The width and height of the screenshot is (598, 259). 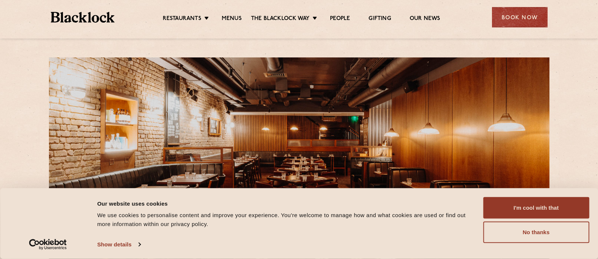 I want to click on a: Gifting, so click(x=380, y=19).